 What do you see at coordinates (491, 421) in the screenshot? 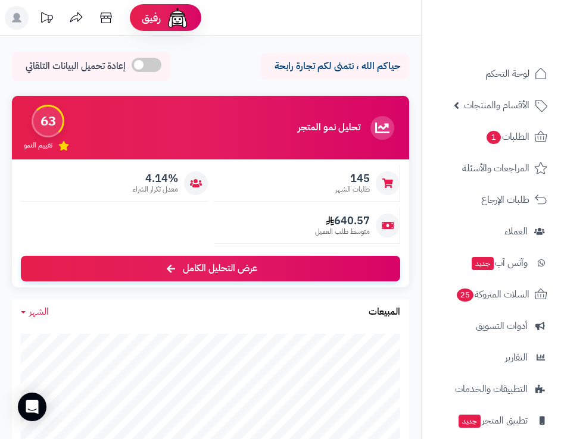
I see `a: تطبيق المتجرجديد` at bounding box center [491, 421].